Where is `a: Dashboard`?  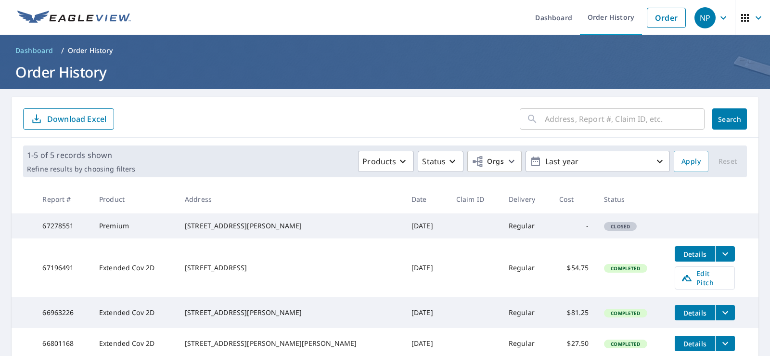 a: Dashboard is located at coordinates (34, 51).